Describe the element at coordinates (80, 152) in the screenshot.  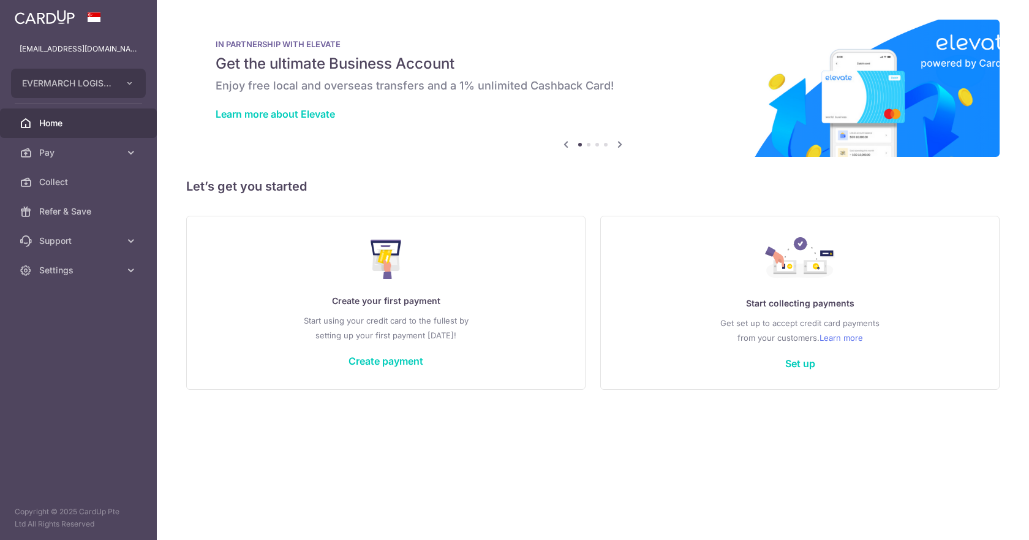
I see `span: Pay` at that location.